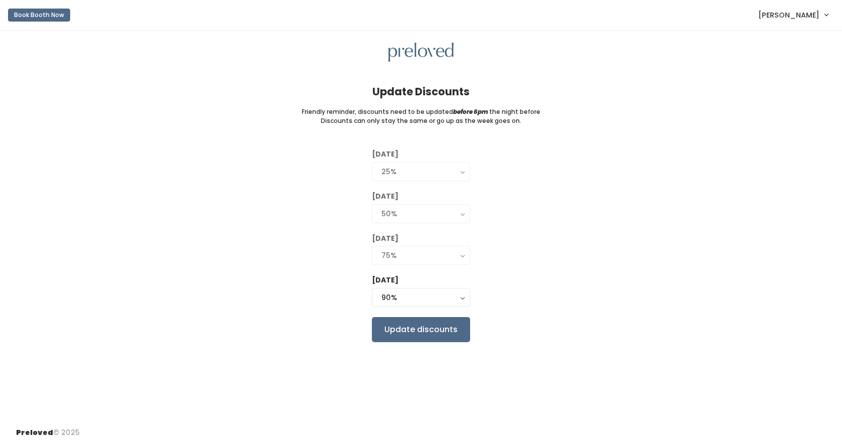  Describe the element at coordinates (421, 297) in the screenshot. I see `button: 90%` at that location.